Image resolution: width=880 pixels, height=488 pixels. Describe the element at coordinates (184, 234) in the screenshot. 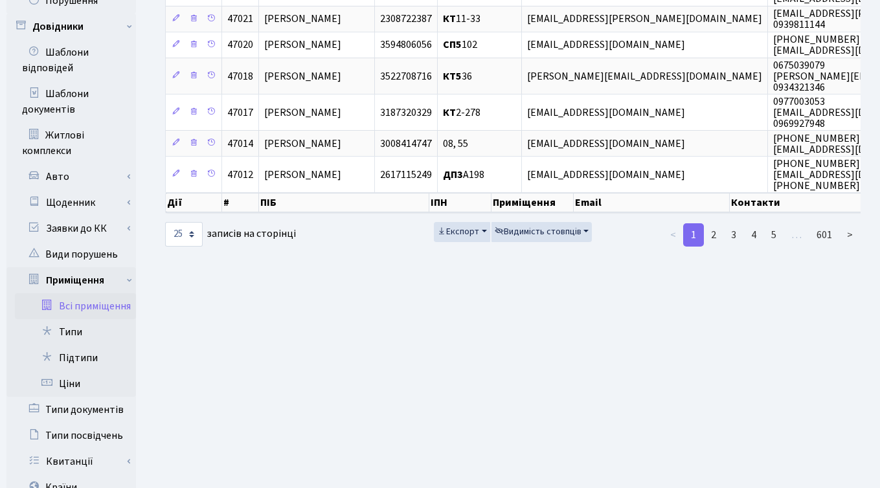

I see `select: записів на сторінці` at that location.